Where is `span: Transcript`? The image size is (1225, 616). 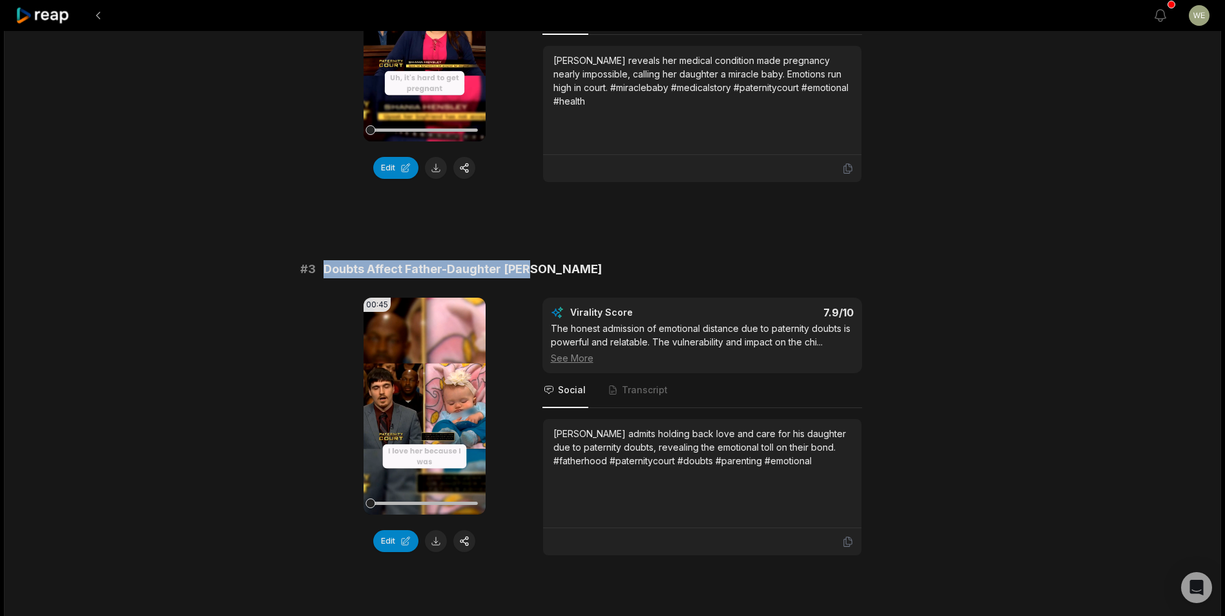
span: Transcript is located at coordinates (644, 390).